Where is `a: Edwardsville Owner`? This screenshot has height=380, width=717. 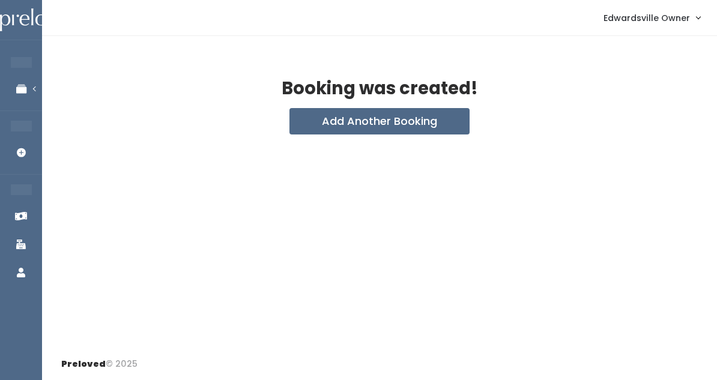 a: Edwardsville Owner is located at coordinates (652, 17).